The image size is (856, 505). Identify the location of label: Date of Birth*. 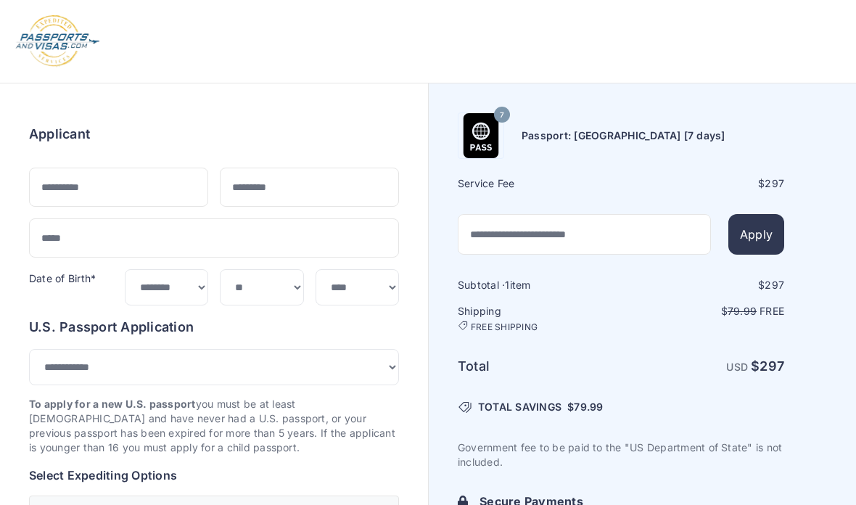
(62, 278).